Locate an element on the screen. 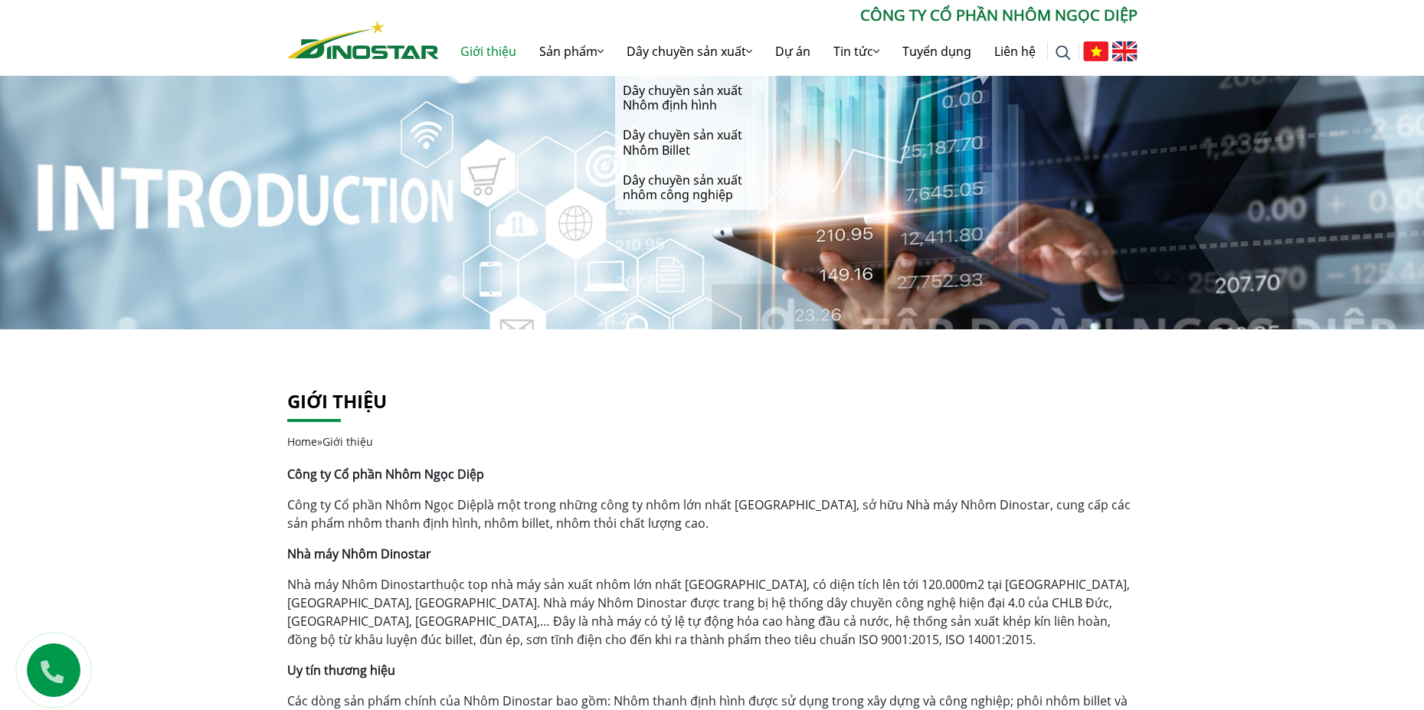 Image resolution: width=1424 pixels, height=710 pixels. strong: Nhà máy Nhôm Dinostar is located at coordinates (359, 554).